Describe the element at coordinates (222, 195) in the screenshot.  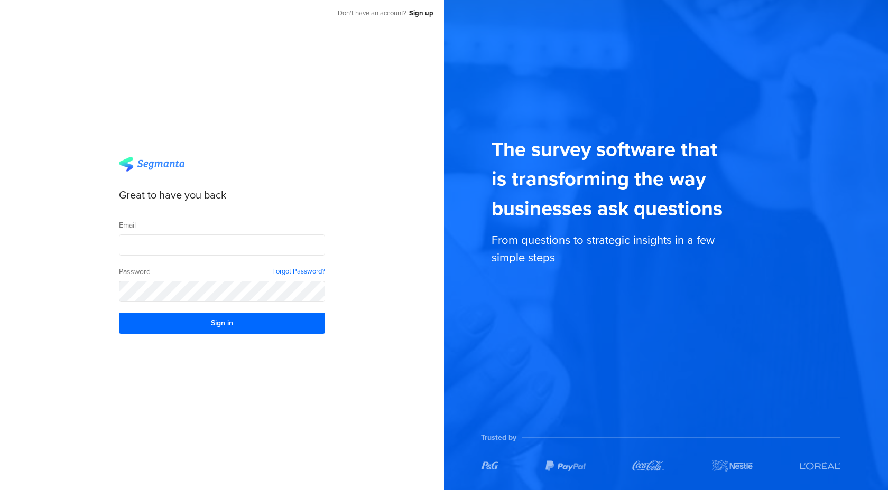
I see `div: Great to have you back` at that location.